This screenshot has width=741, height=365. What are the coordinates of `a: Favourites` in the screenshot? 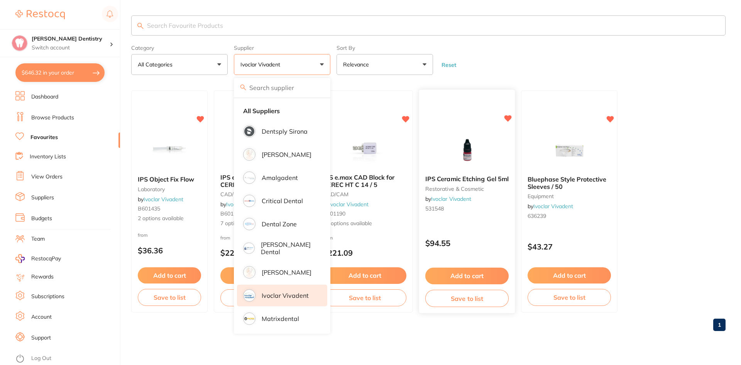 It's located at (44, 137).